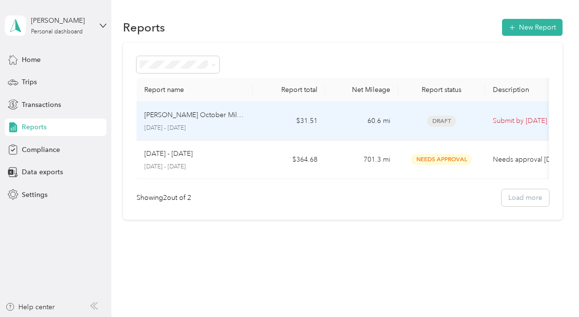 Image resolution: width=579 pixels, height=317 pixels. I want to click on td: 701.3 mi, so click(361, 160).